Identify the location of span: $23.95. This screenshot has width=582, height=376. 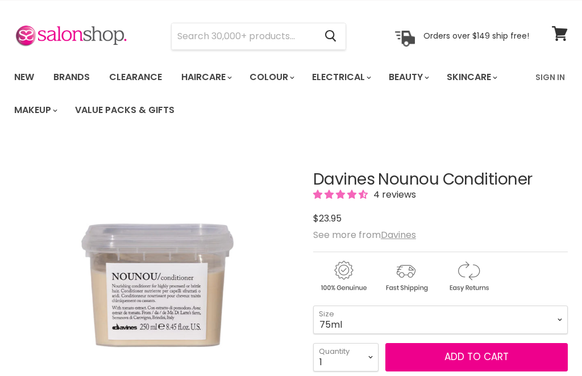
(327, 218).